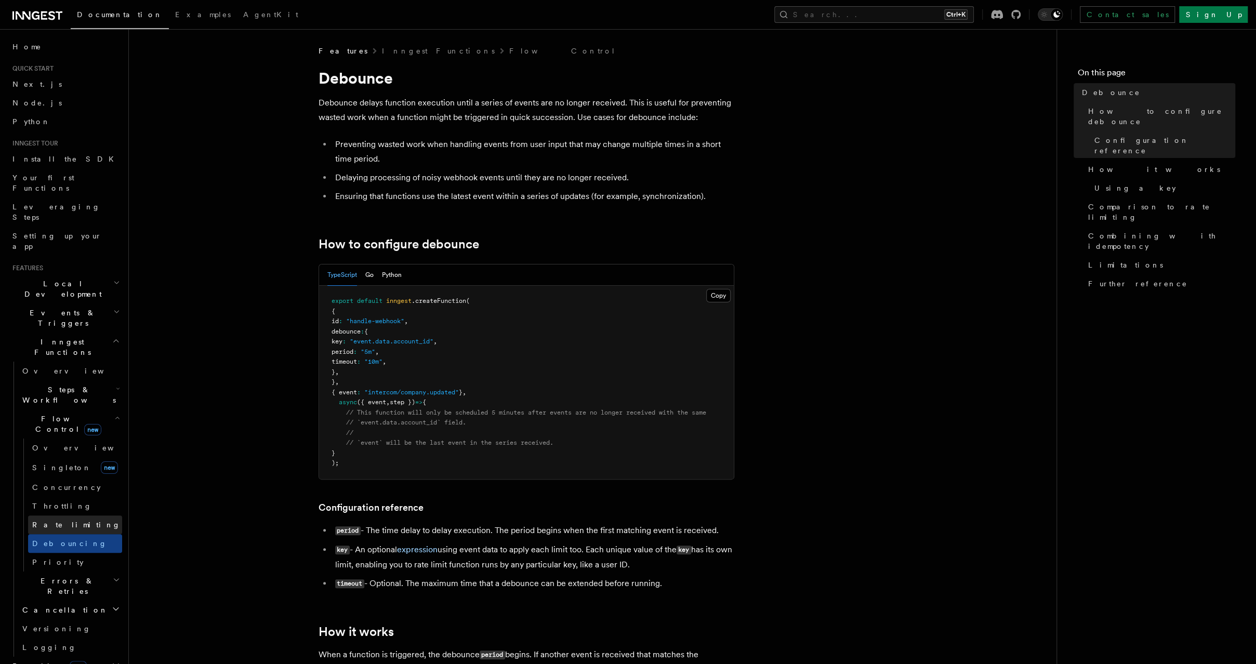 Image resolution: width=1256 pixels, height=664 pixels. Describe the element at coordinates (65, 241) in the screenshot. I see `a: Setting up your app` at that location.